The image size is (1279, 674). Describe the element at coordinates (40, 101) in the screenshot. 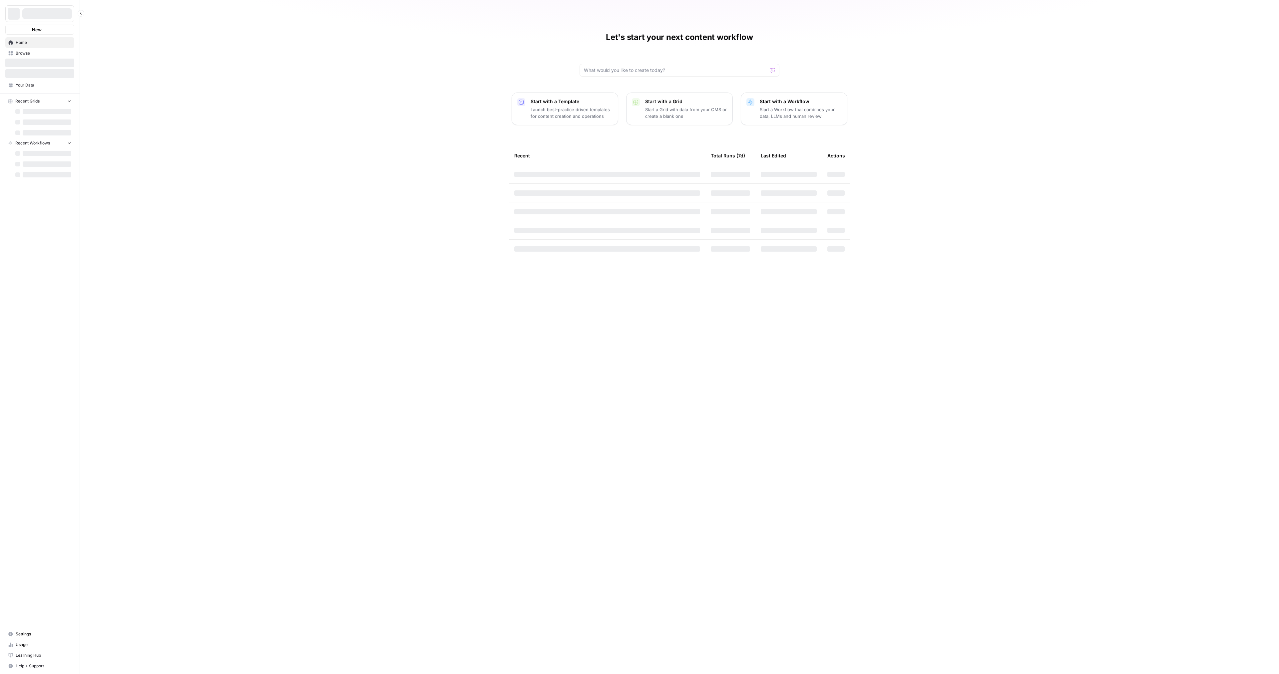

I see `button: Recent Grids` at that location.